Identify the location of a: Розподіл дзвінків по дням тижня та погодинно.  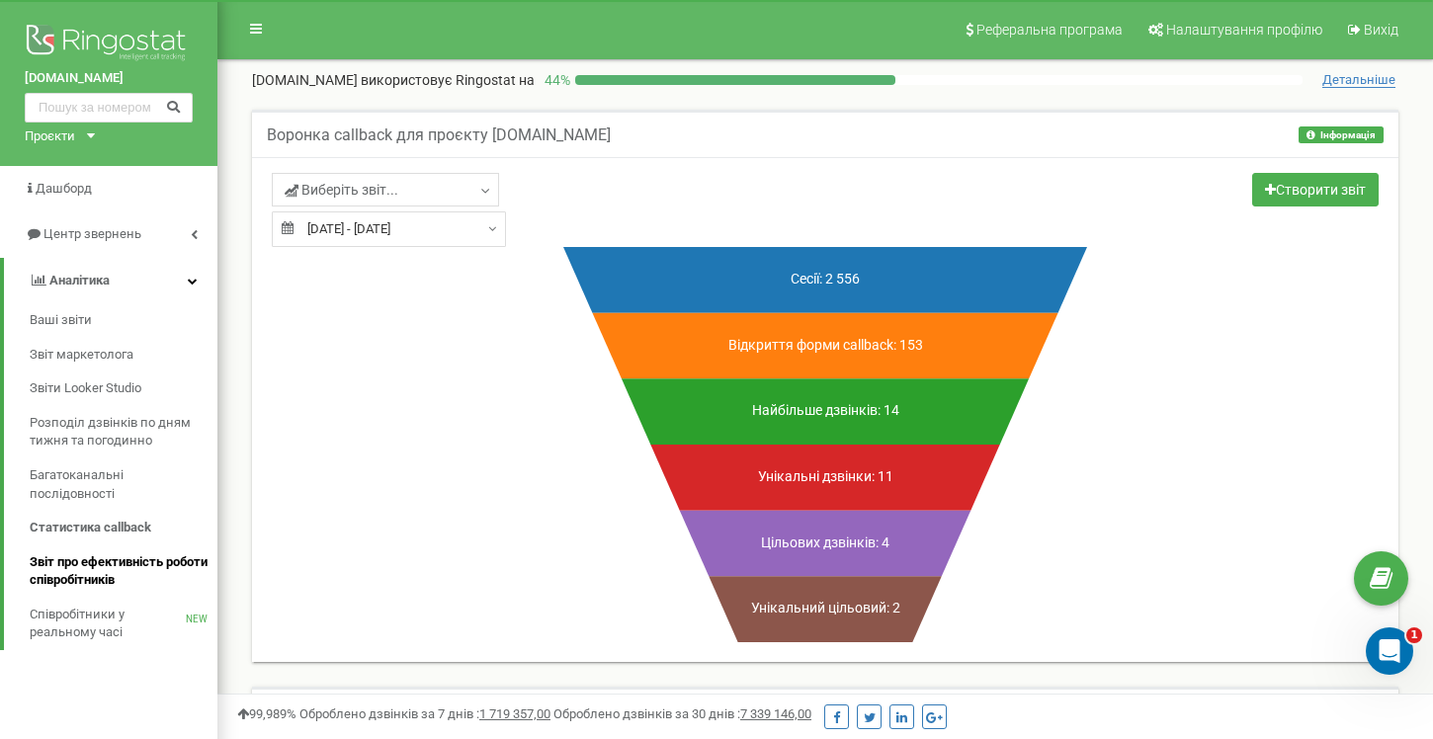
(124, 432).